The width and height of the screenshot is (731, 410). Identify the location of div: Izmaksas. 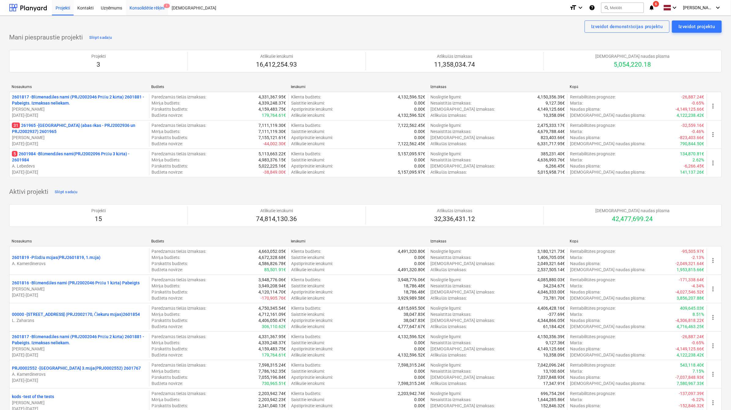
(498, 87).